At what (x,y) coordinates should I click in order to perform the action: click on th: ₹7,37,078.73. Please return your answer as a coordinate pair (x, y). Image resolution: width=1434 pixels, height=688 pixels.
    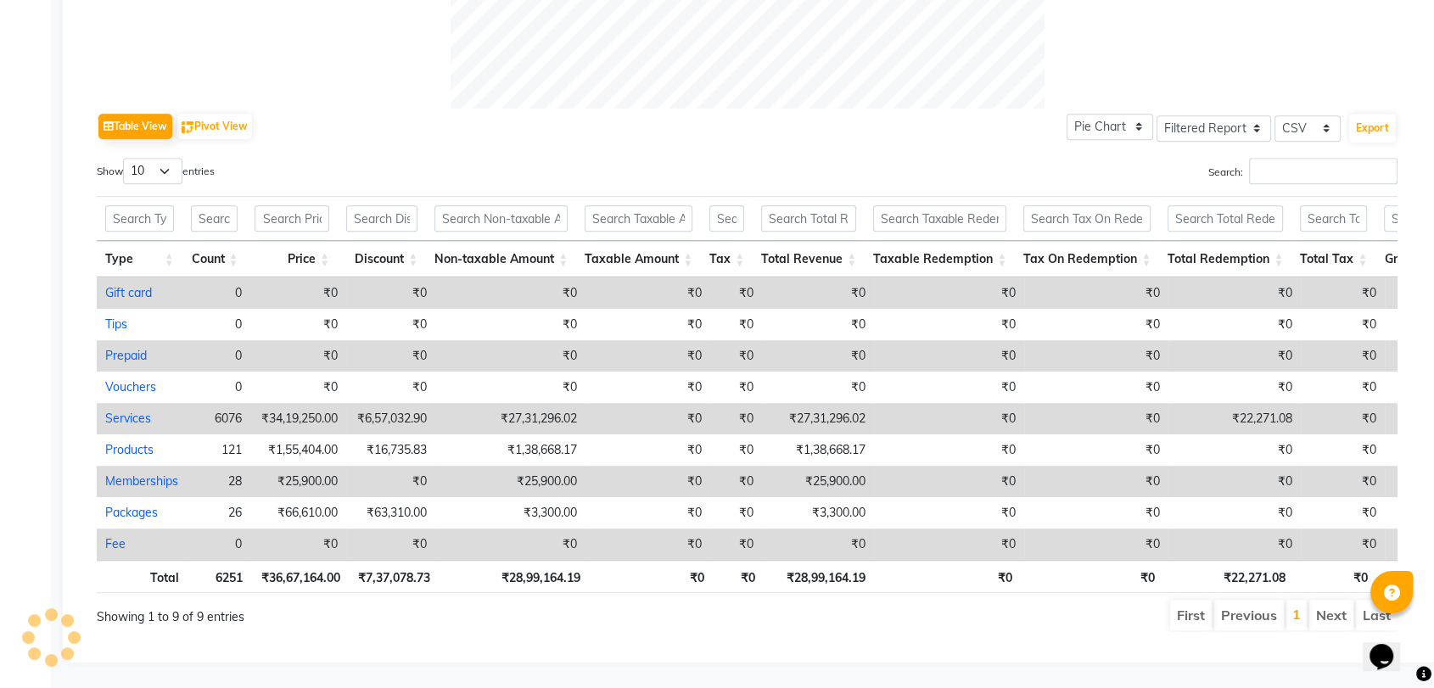
    Looking at the image, I should click on (394, 576).